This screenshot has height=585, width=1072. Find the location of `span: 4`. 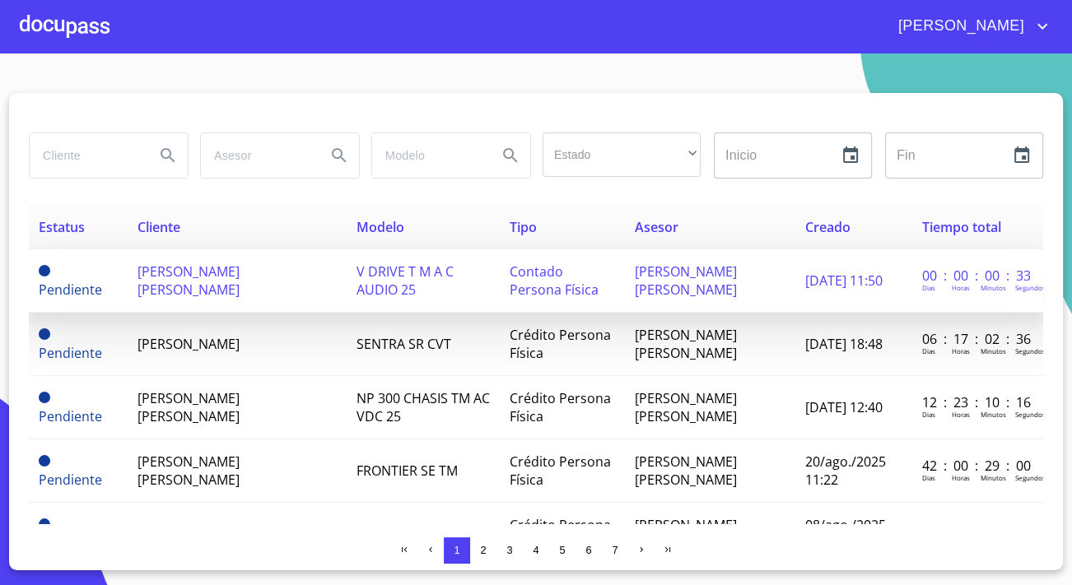

span: 4 is located at coordinates (535, 550).